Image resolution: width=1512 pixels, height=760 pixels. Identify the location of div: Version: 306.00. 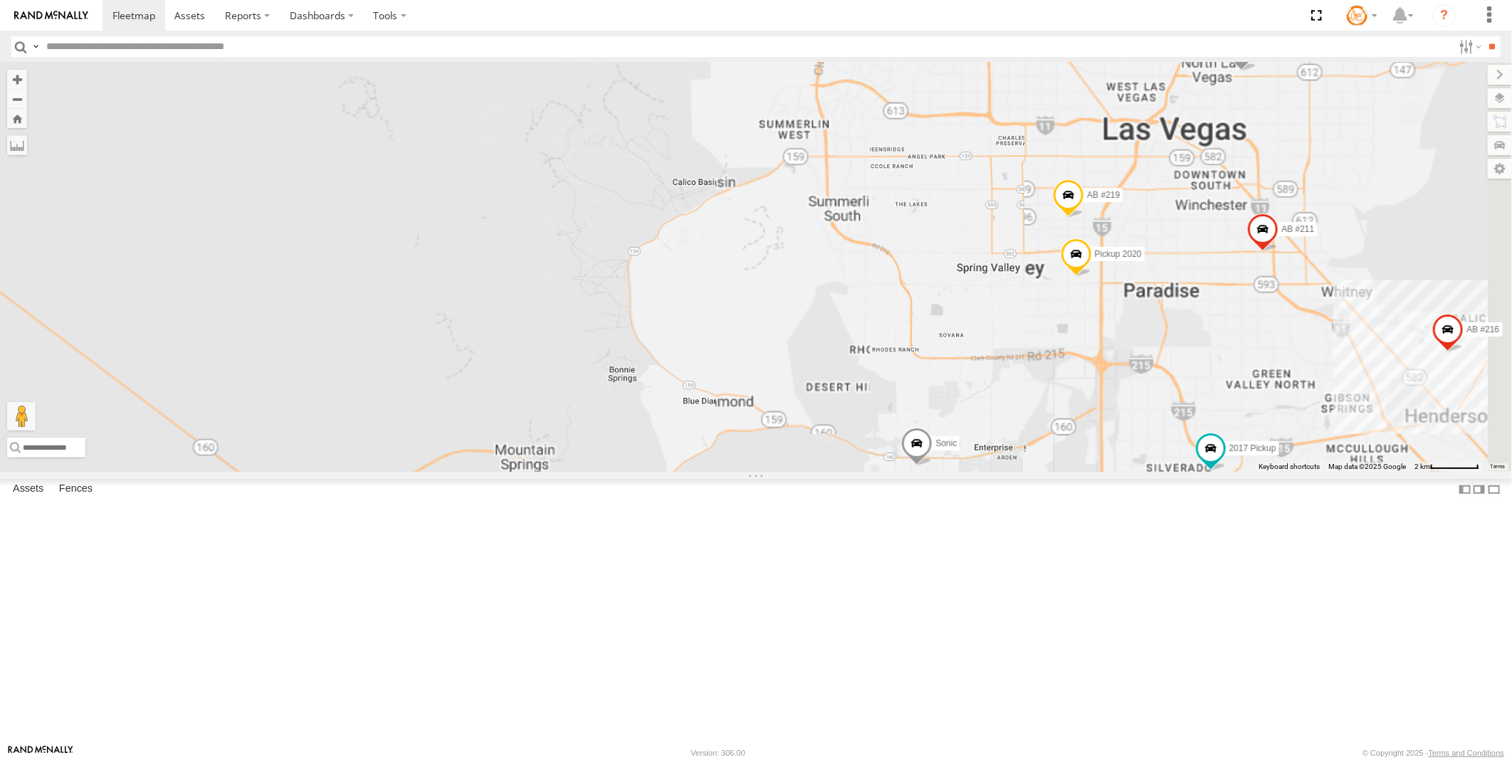
(718, 753).